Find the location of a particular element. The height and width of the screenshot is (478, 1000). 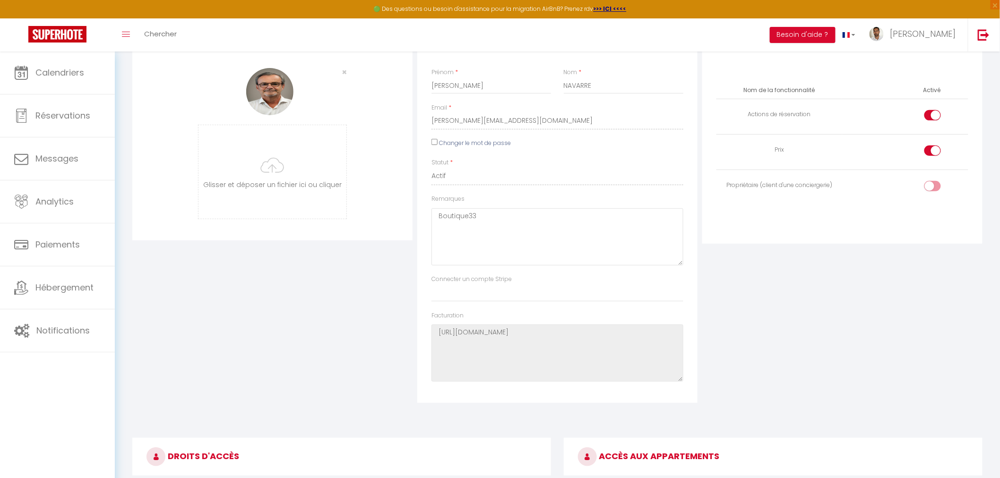

label: Remarques is located at coordinates (448, 199).